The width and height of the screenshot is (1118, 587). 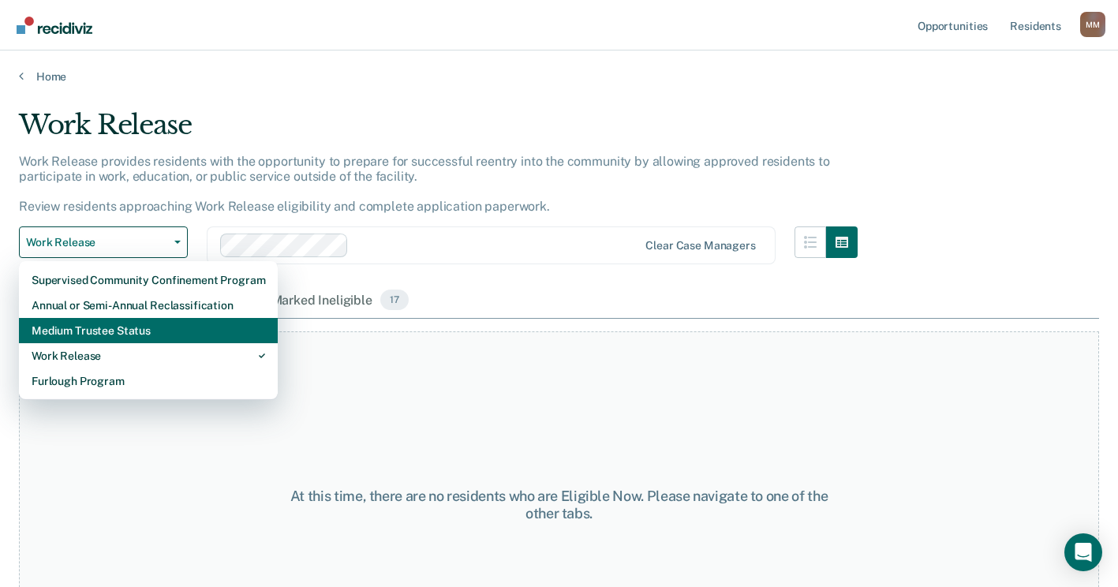 What do you see at coordinates (1093, 24) in the screenshot?
I see `button: Profile dropdown button` at bounding box center [1093, 24].